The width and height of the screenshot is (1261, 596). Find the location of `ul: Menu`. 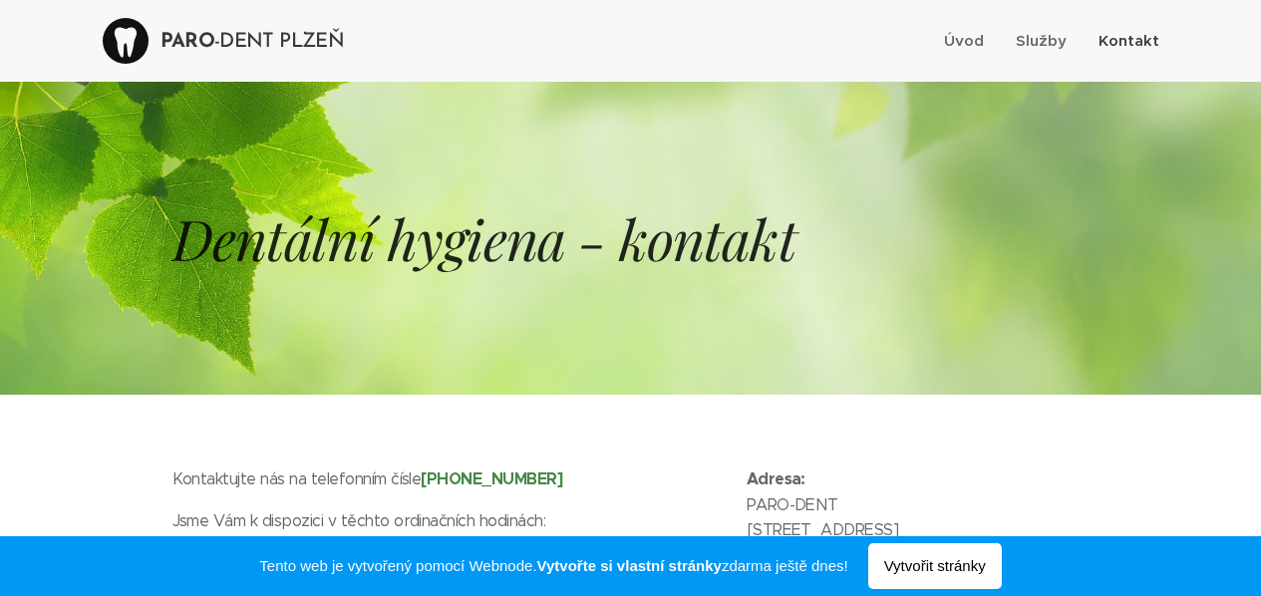

ul: Menu is located at coordinates (1049, 41).